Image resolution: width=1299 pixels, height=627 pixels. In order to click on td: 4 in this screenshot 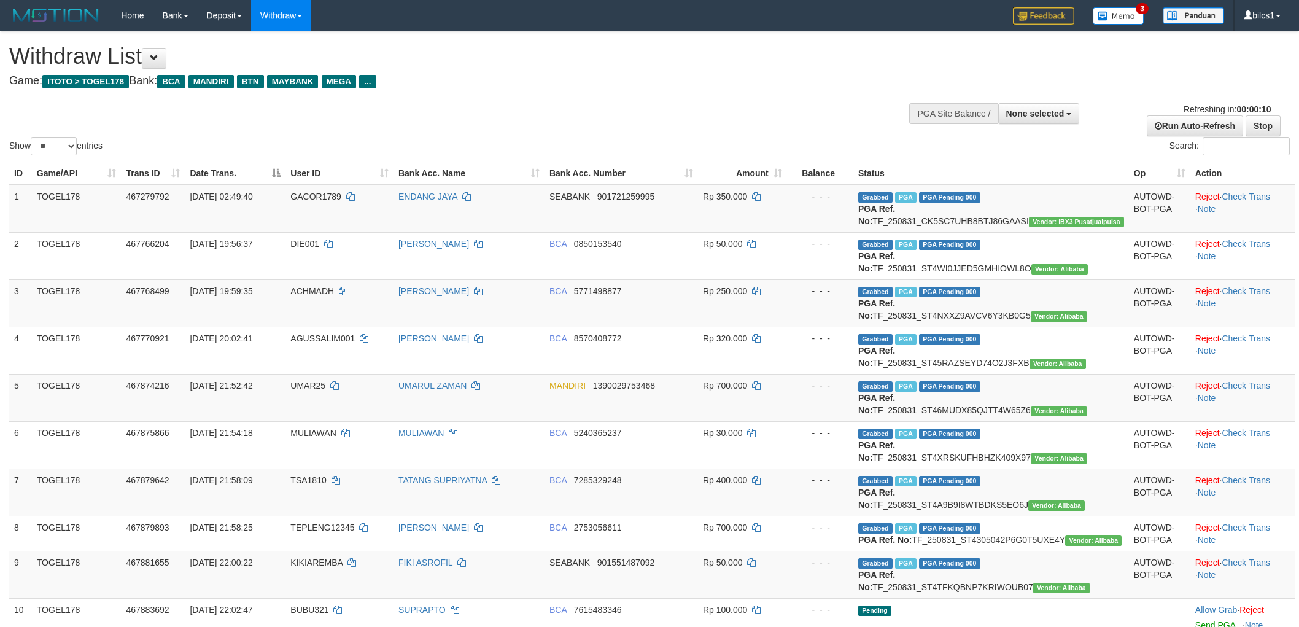, I will do `click(20, 350)`.